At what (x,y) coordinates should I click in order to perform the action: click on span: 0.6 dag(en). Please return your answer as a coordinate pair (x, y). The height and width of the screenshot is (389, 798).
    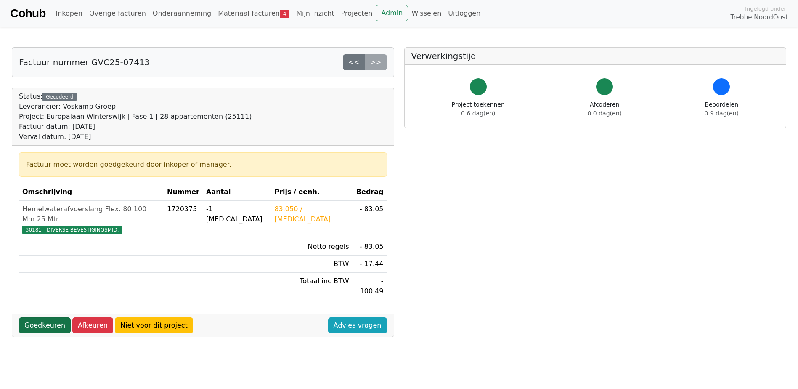
    Looking at the image, I should click on (478, 113).